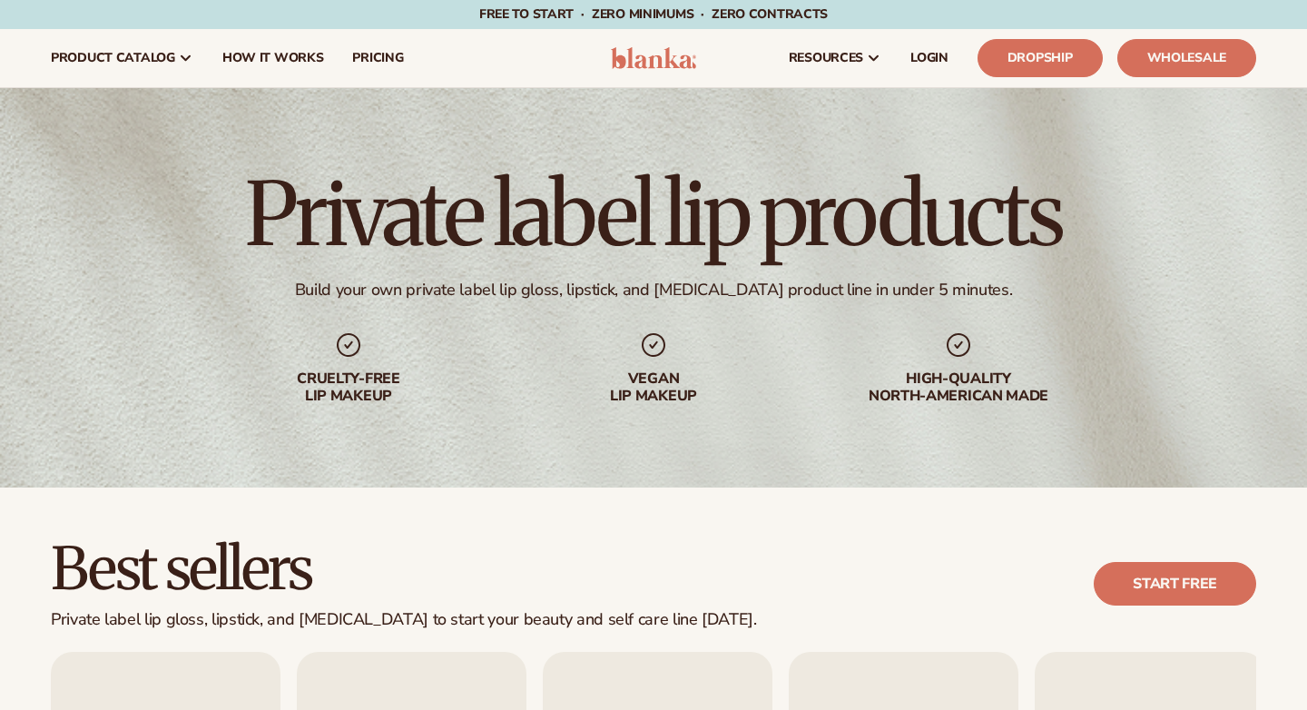  Describe the element at coordinates (1187, 58) in the screenshot. I see `a: Wholesale` at that location.